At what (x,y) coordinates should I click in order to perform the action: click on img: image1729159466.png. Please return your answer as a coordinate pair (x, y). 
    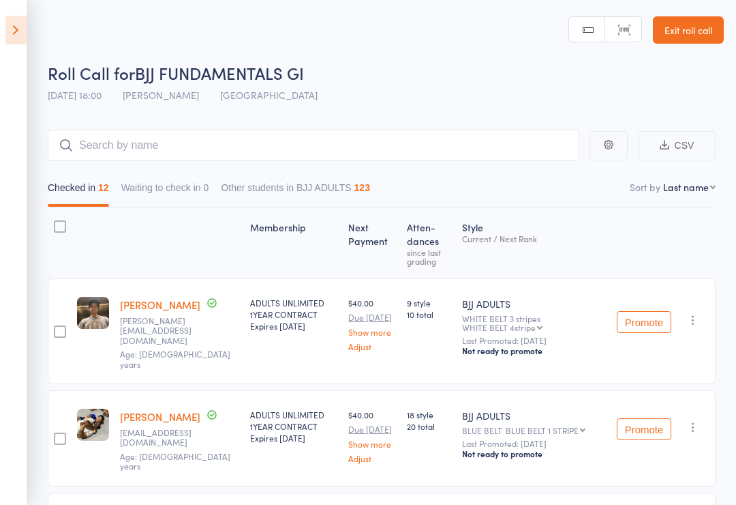
    Looking at the image, I should click on (93, 312).